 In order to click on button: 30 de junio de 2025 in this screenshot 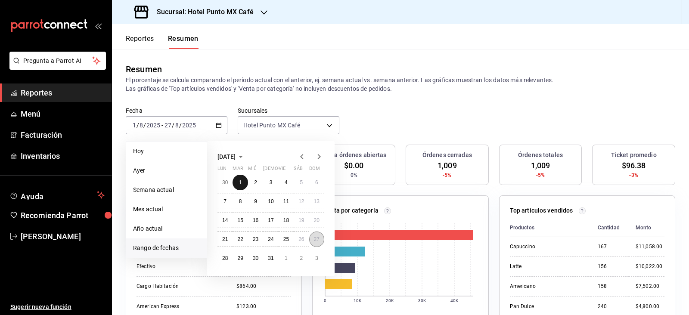, I will do `click(225, 183)`.